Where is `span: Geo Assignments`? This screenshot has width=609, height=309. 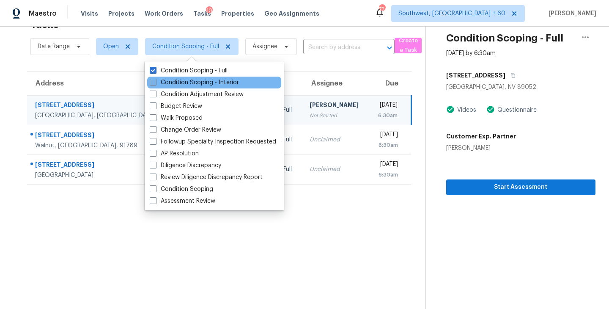
span: Geo Assignments is located at coordinates (292, 14).